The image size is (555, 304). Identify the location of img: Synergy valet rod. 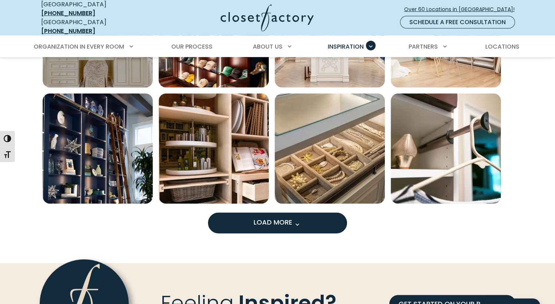
(445, 148).